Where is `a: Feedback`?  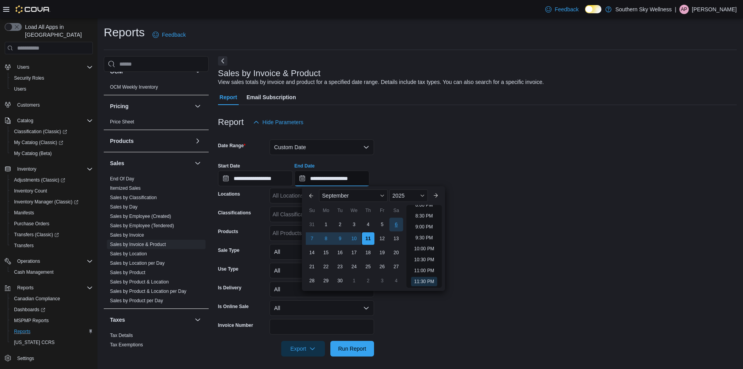
a: Feedback is located at coordinates (169, 35).